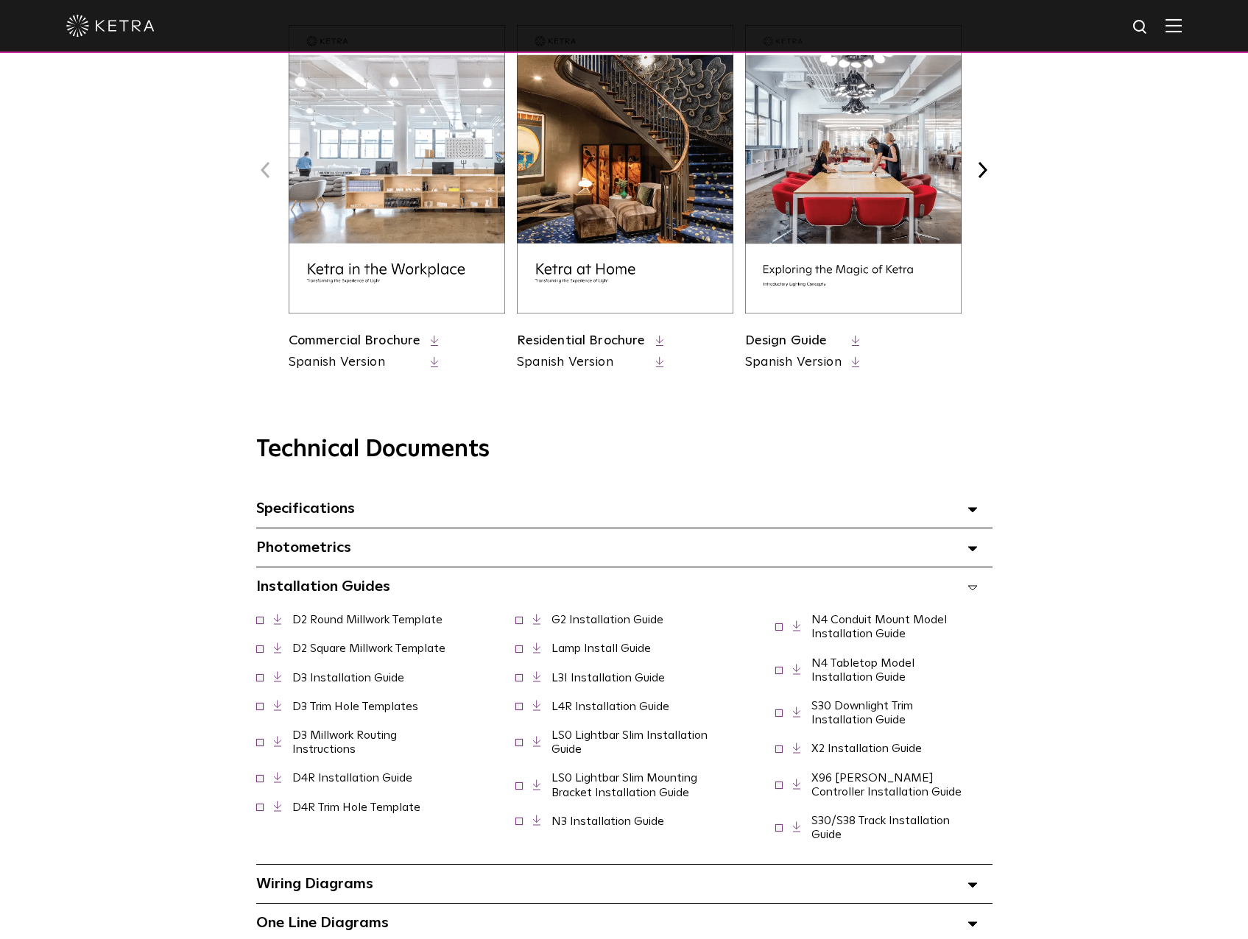 The height and width of the screenshot is (939, 1248). Describe the element at coordinates (345, 742) in the screenshot. I see `a: D3 Millwork Routing Instructions` at that location.